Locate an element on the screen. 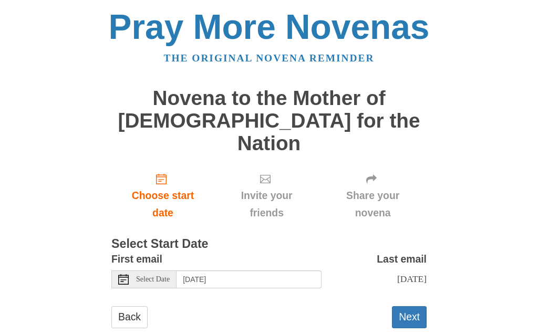 This screenshot has height=334, width=538. h3: Select Start Date is located at coordinates (269, 244).